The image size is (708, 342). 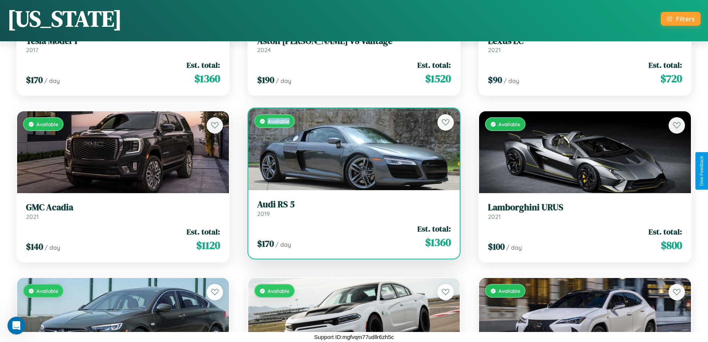 I want to click on span: 2024, so click(x=264, y=50).